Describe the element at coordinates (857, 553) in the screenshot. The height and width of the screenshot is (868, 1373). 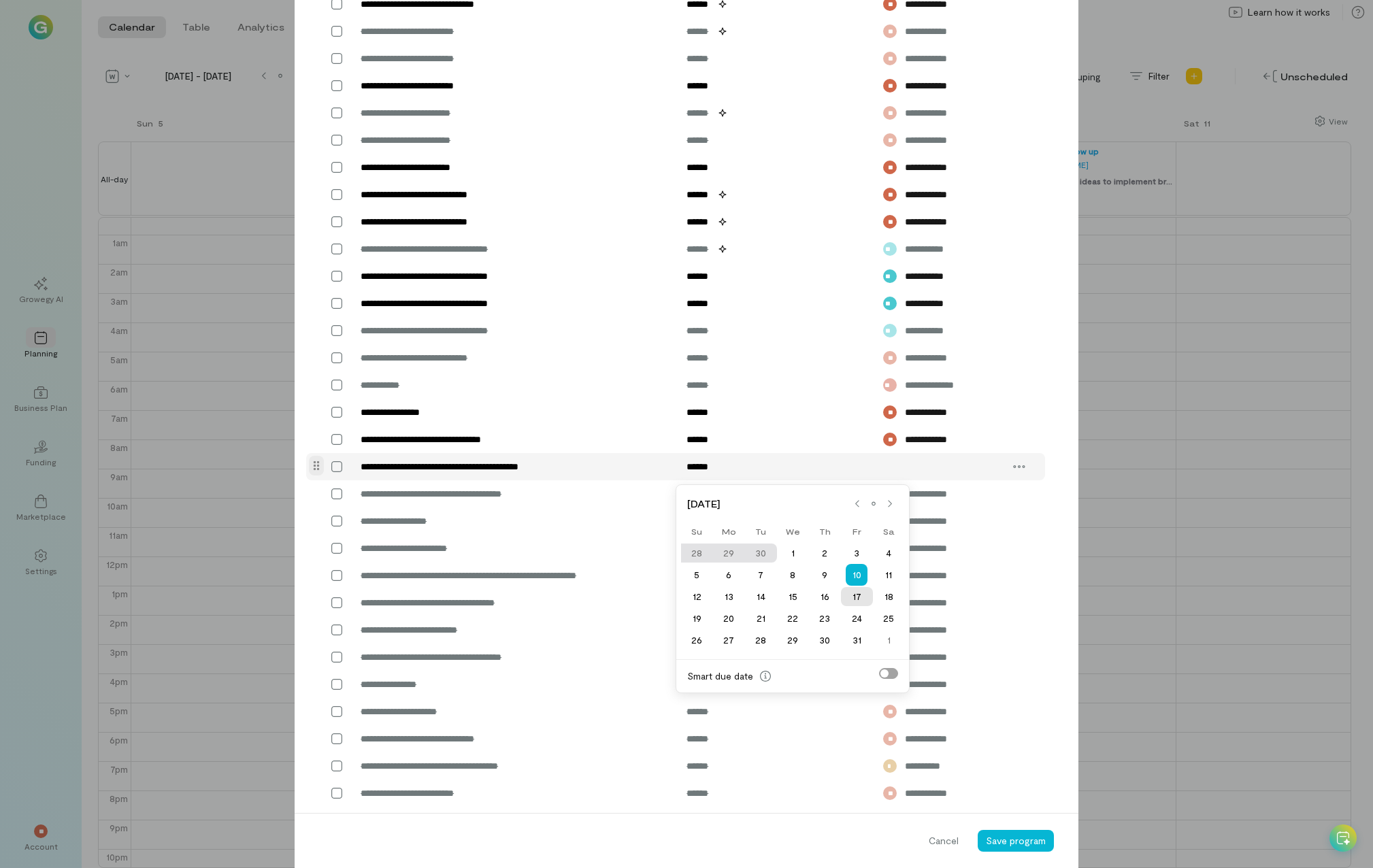
I see `div: 3` at that location.